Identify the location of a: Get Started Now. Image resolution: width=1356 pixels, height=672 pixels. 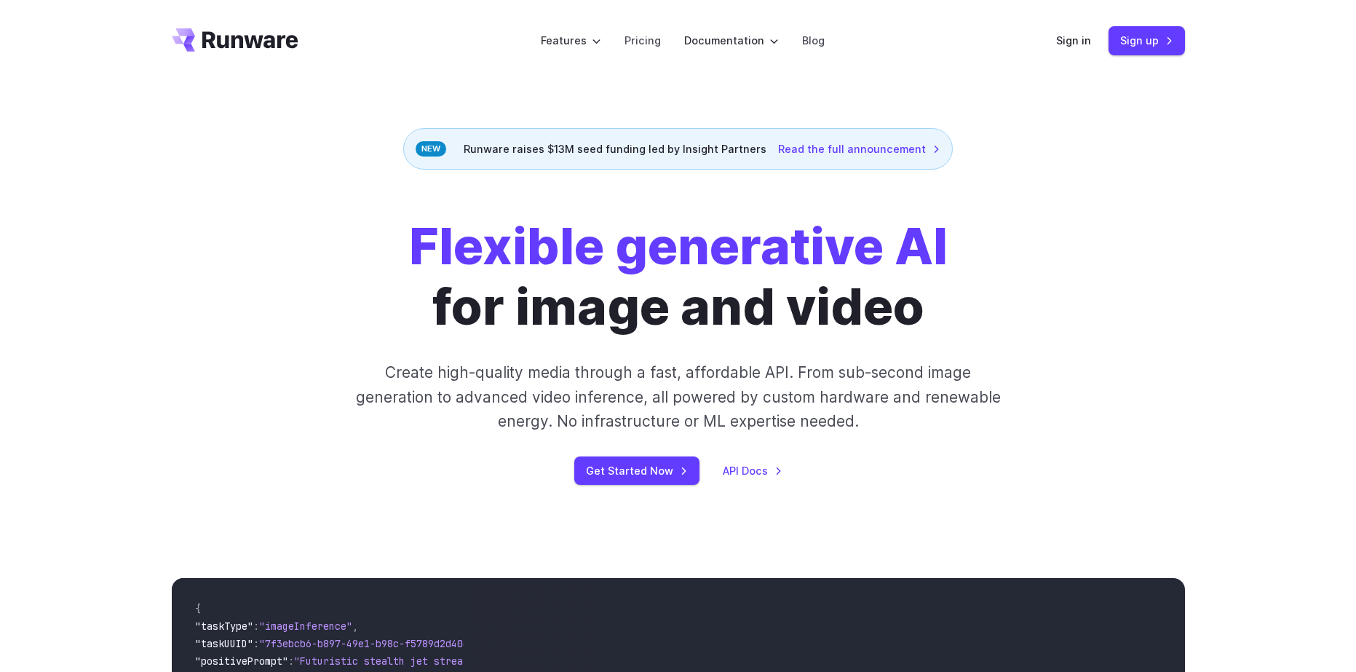
(637, 470).